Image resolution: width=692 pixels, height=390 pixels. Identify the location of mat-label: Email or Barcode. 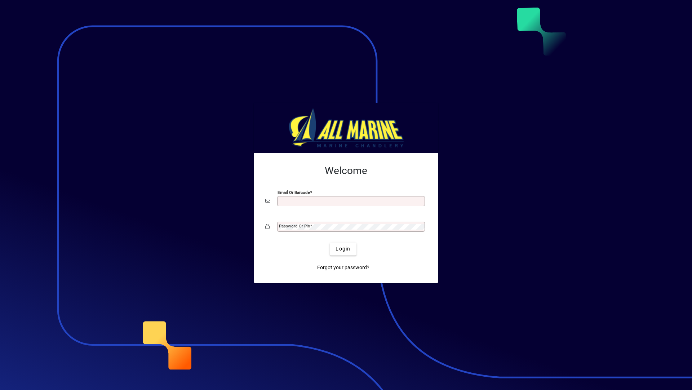
(294, 192).